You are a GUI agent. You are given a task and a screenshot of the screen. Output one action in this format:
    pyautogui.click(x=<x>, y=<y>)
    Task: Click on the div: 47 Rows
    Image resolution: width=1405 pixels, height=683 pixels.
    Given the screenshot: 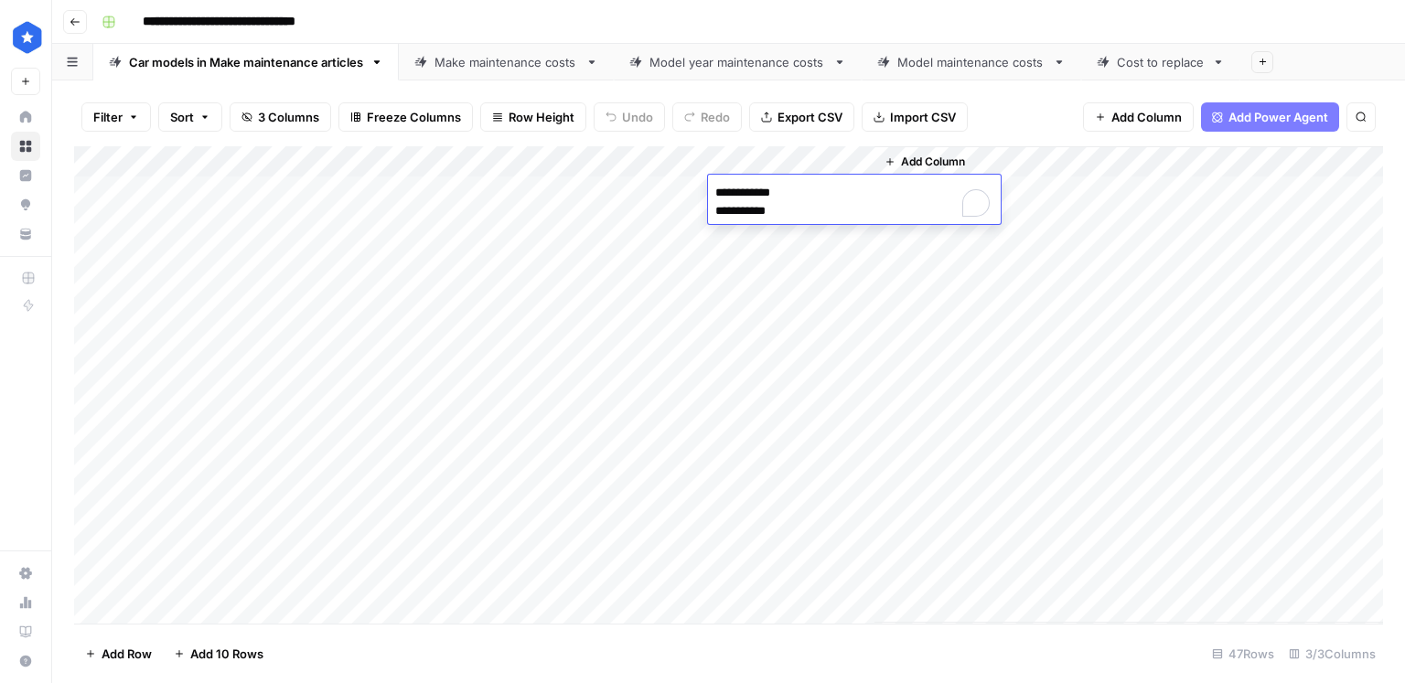 What is the action you would take?
    pyautogui.click(x=1243, y=654)
    